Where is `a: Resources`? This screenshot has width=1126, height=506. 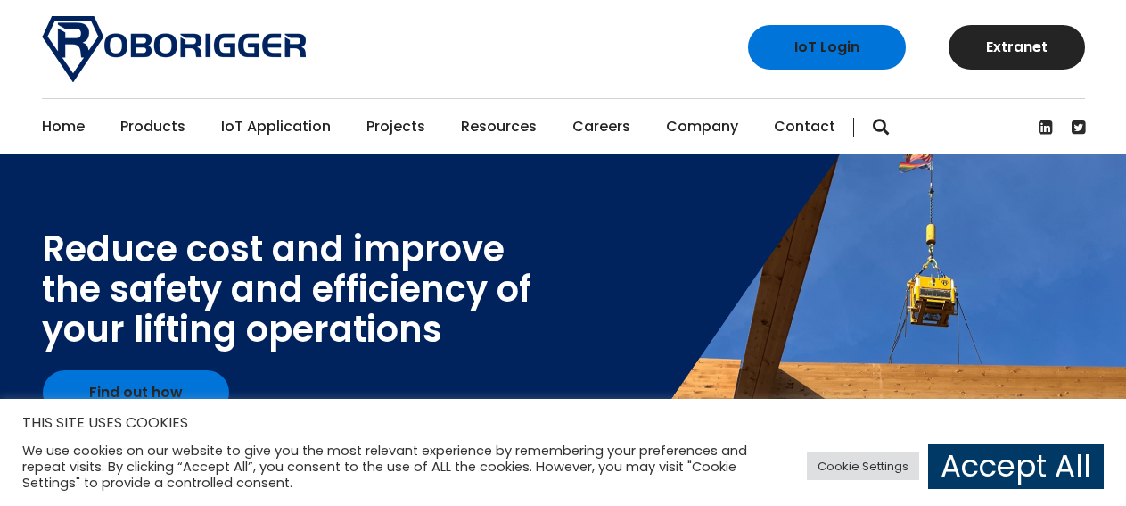
a: Resources is located at coordinates (498, 127).